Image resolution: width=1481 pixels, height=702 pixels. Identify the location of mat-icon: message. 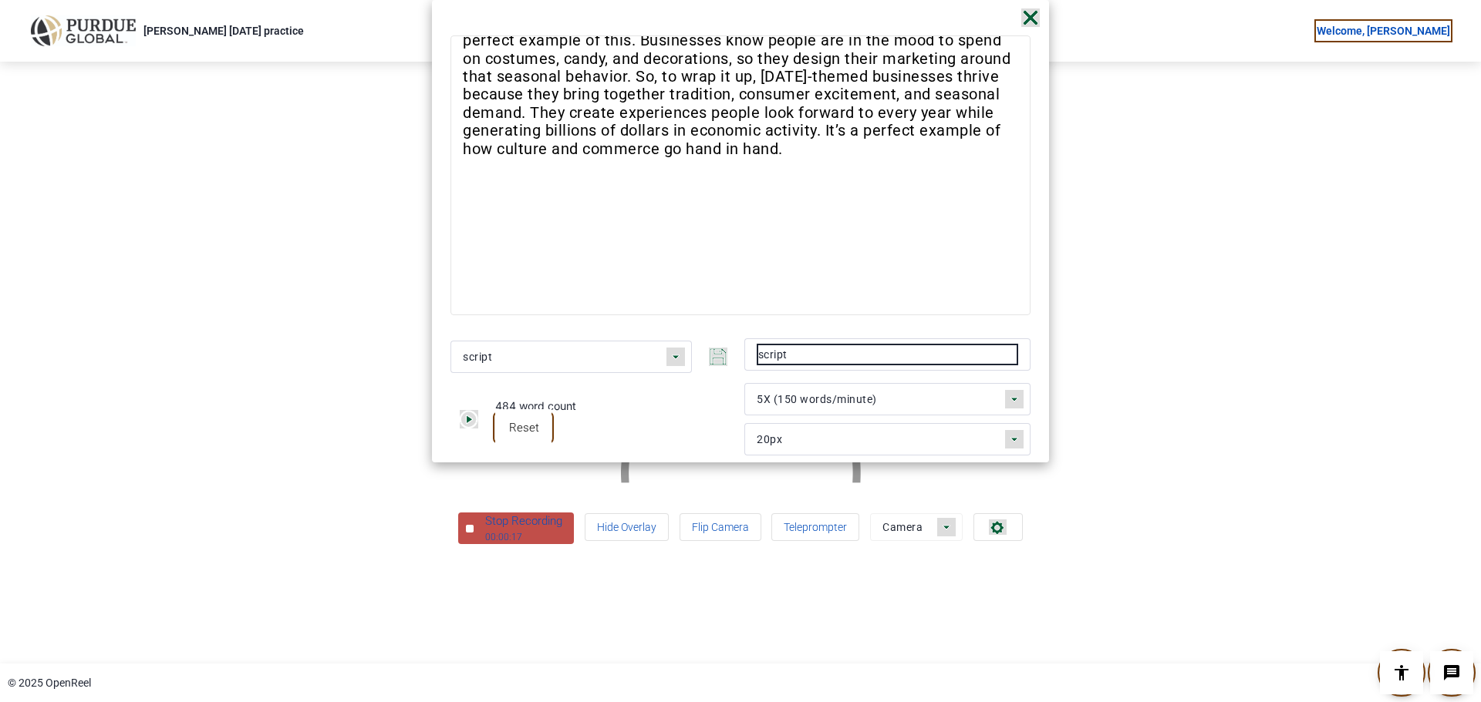
(1451, 673).